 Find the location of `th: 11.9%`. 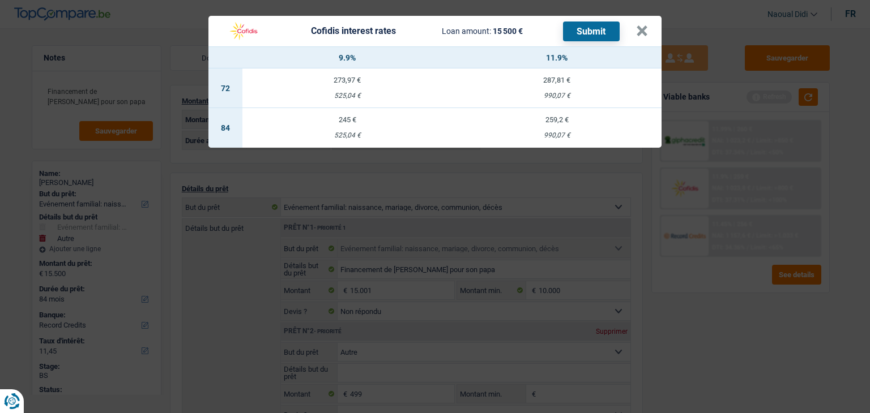

th: 11.9% is located at coordinates (557, 58).